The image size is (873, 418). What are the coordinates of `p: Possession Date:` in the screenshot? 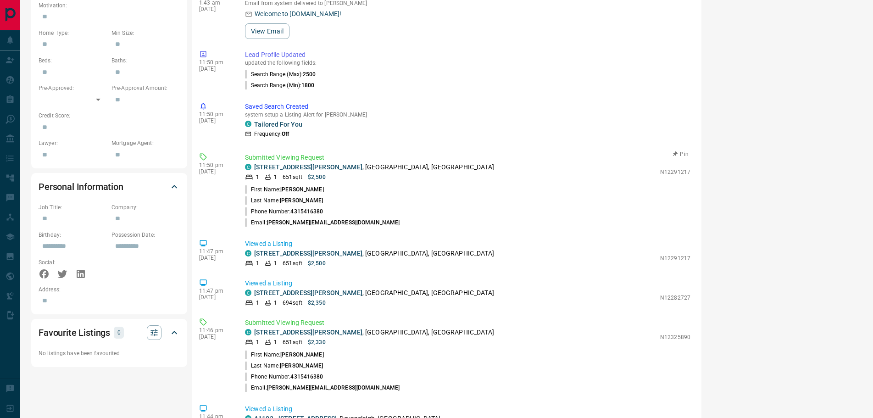 It's located at (145, 235).